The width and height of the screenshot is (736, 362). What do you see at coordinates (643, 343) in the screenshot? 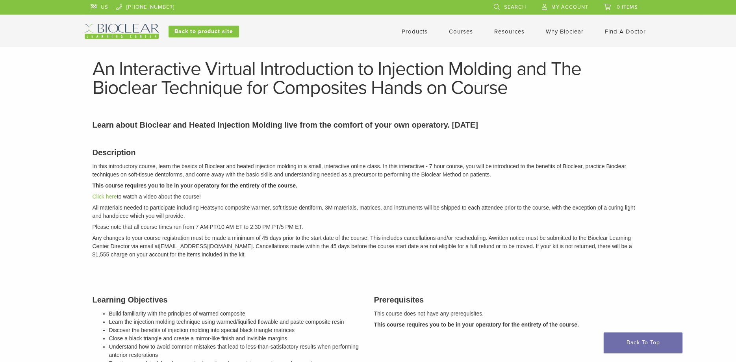
I see `a: Back To Top` at bounding box center [643, 343].